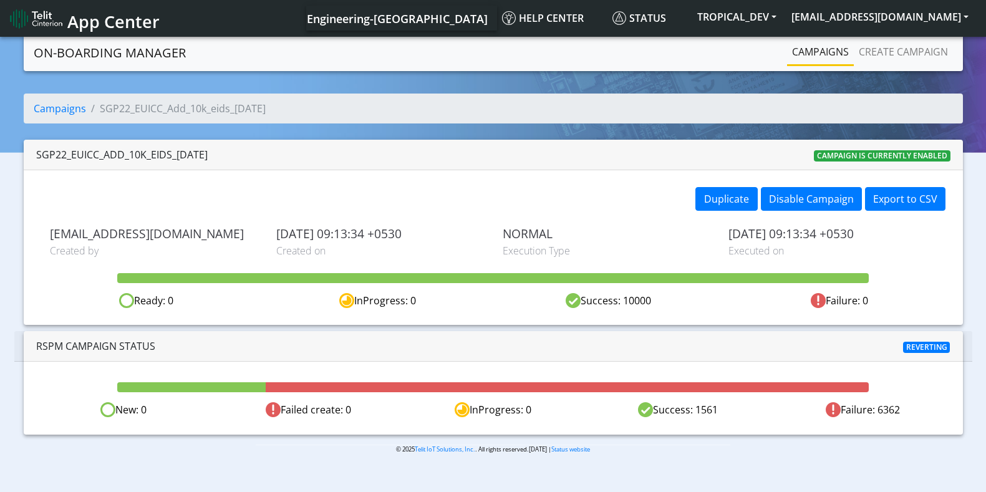 This screenshot has height=492, width=986. Describe the element at coordinates (811, 199) in the screenshot. I see `button: Disable Campaign` at that location.